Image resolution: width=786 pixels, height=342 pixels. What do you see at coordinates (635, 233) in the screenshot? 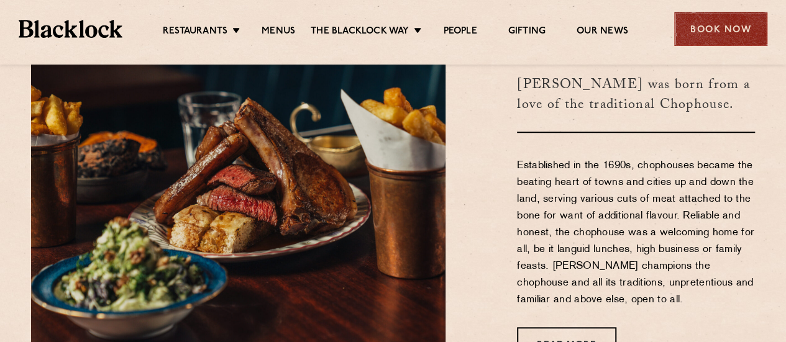
I see `p: Established in the 1690s, chophouses became the beating heart of towns and cities up and down the...` at bounding box center [635, 233].